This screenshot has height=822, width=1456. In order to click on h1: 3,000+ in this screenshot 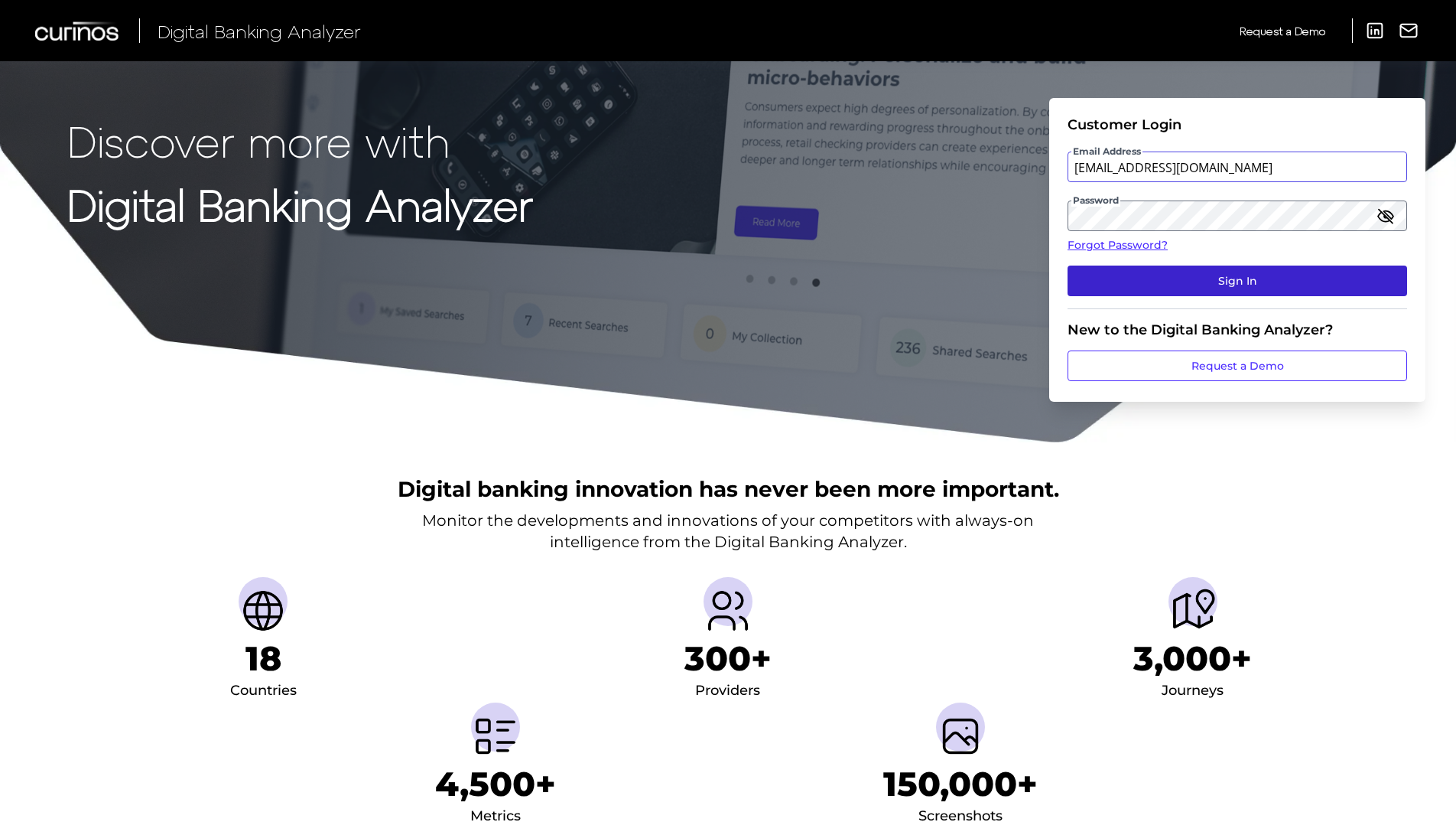, I will do `click(1192, 658)`.